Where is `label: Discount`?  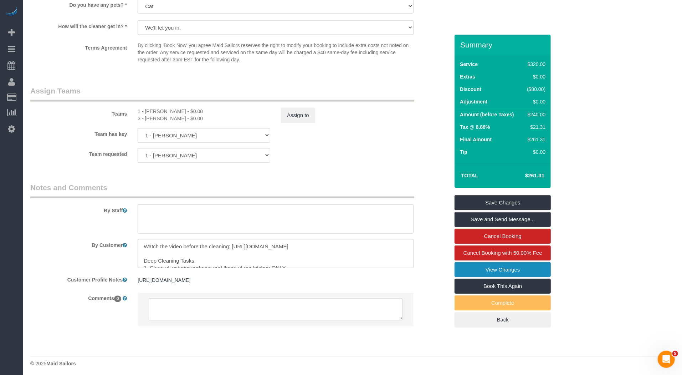 label: Discount is located at coordinates (471, 89).